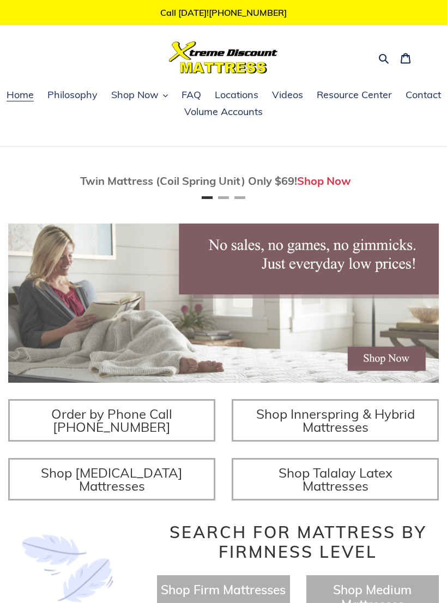 This screenshot has height=603, width=447. I want to click on span: Shop Now, so click(135, 95).